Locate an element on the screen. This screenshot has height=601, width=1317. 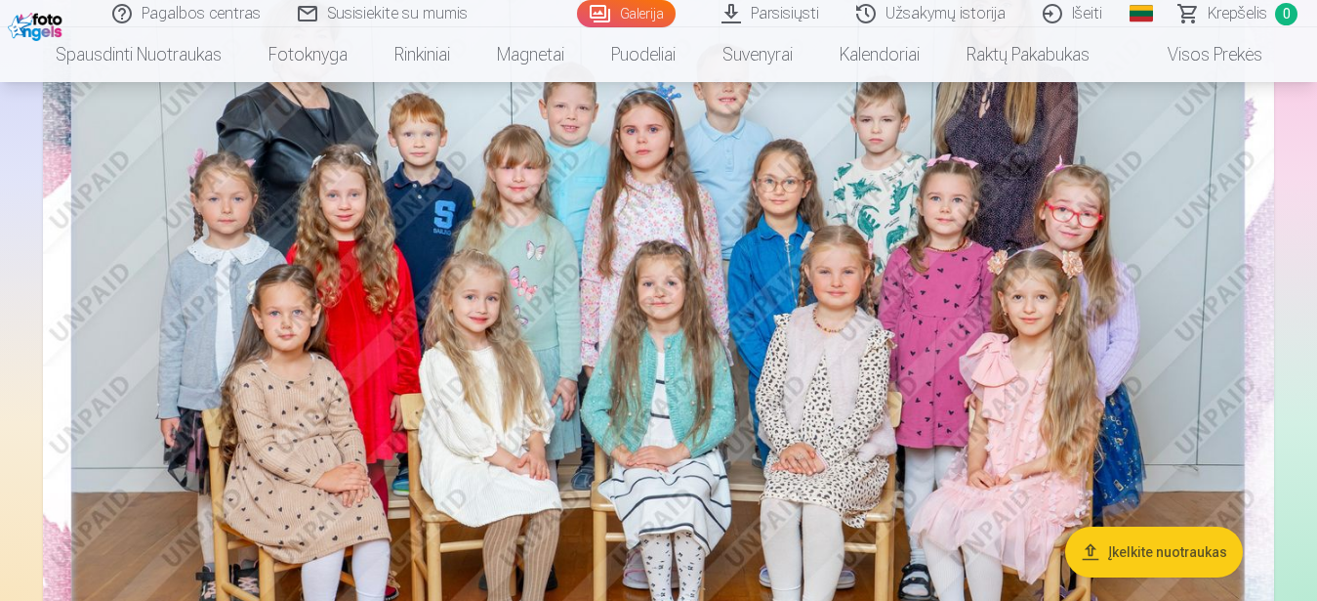
a: Kalendoriai is located at coordinates (880, 55).